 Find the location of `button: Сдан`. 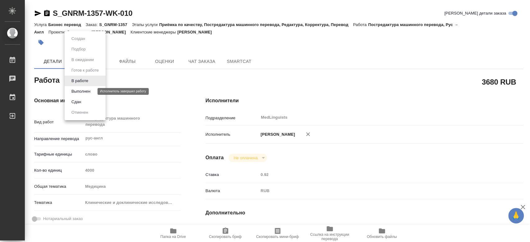

button: Сдан is located at coordinates (76, 102).